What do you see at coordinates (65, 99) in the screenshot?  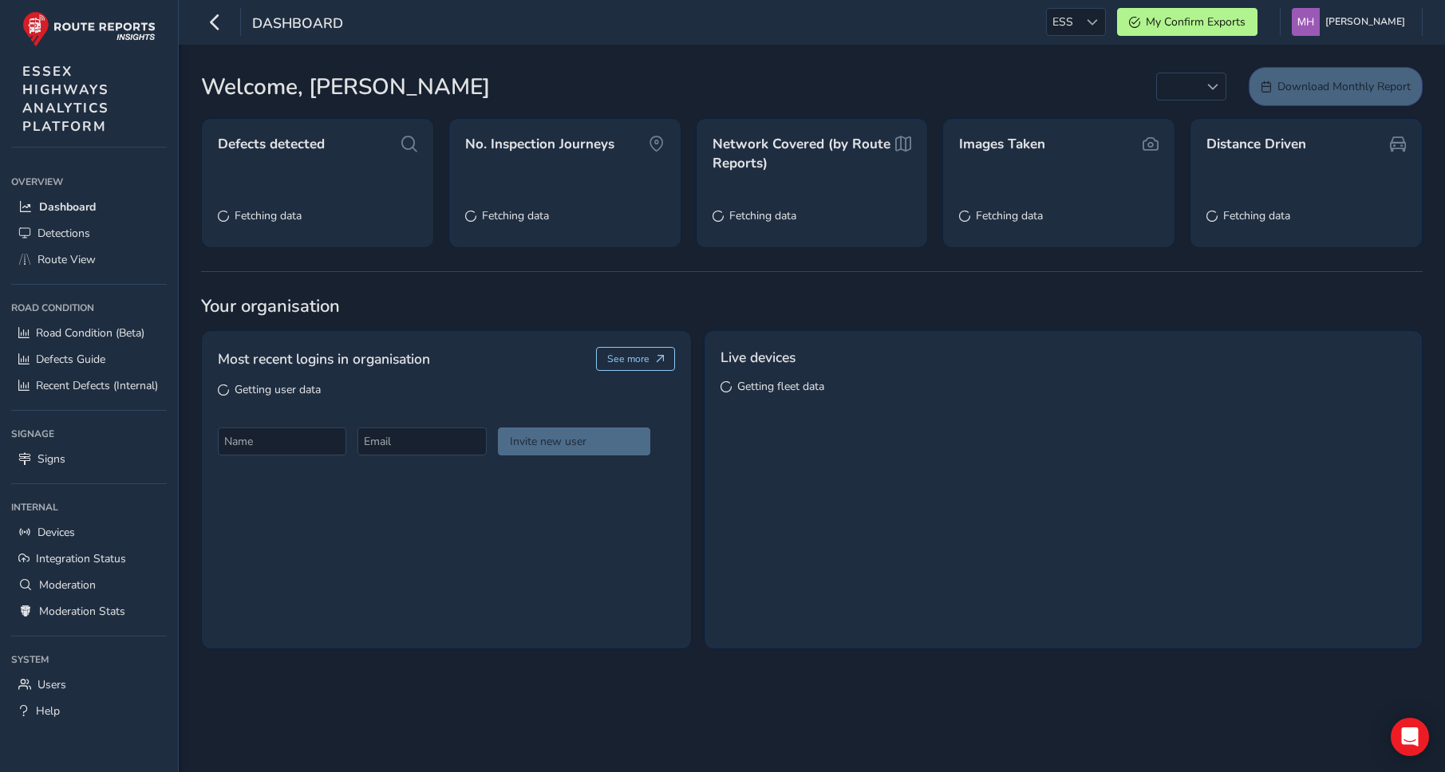 I see `span: ESSEX HIGHWAYS ANALYTICS PLATFORM` at bounding box center [65, 99].